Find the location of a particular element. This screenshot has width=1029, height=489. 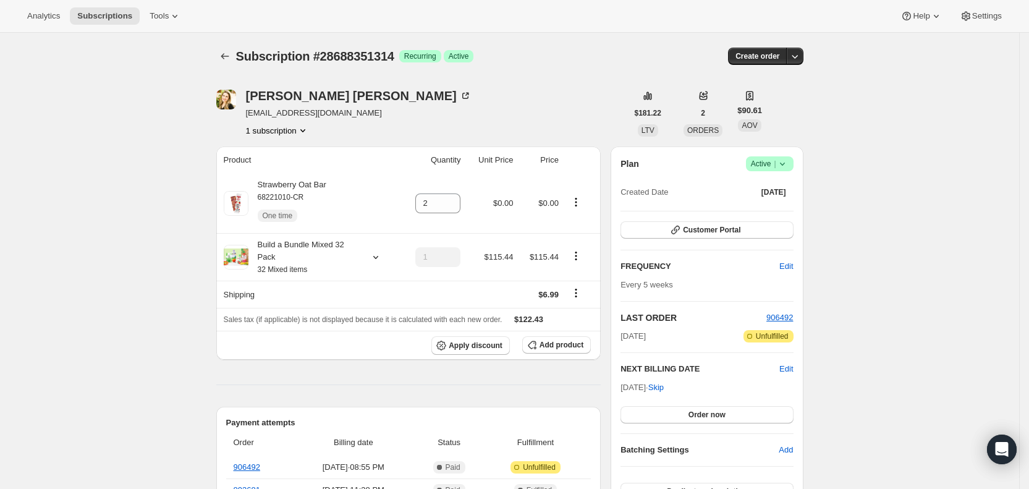

button: Analytics is located at coordinates (43, 16).